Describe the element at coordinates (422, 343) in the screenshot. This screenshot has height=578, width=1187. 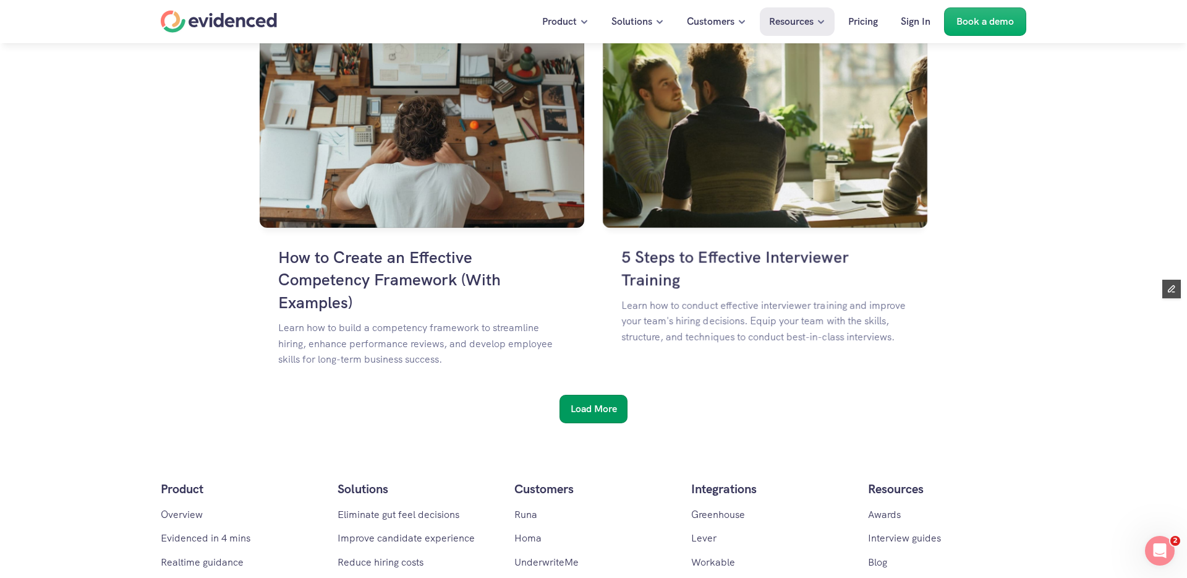
I see `p: Learn how to build a competency framework to streamline hiring, enhance performance reviews, and ...` at that location.